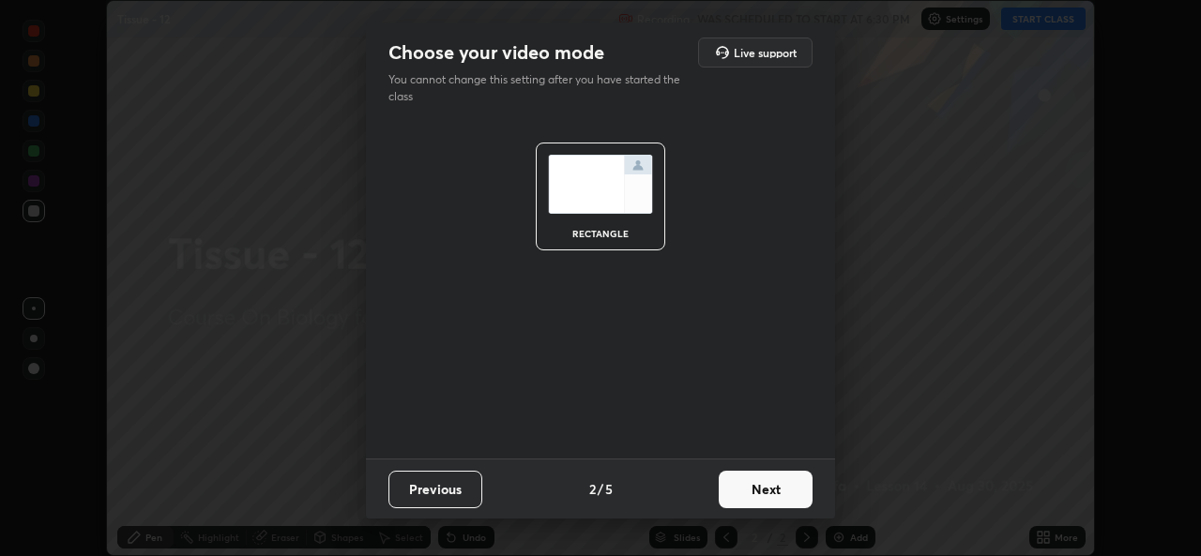 The height and width of the screenshot is (556, 1201). What do you see at coordinates (435, 490) in the screenshot?
I see `button: Previous` at bounding box center [435, 490].